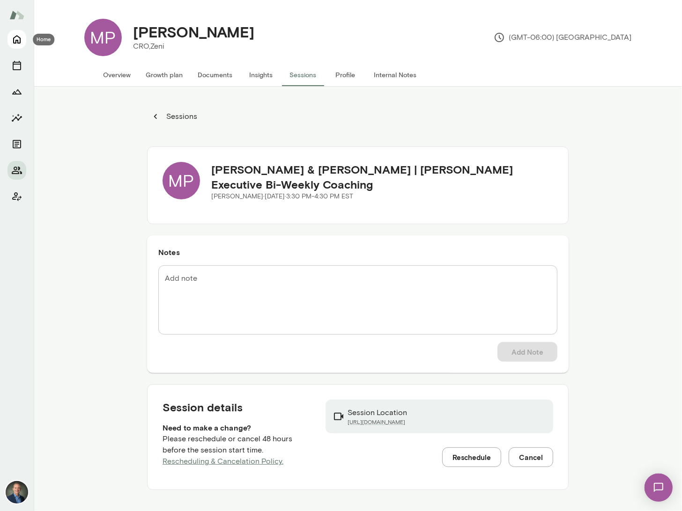 The height and width of the screenshot is (511, 682). What do you see at coordinates (17, 170) in the screenshot?
I see `button: Members` at bounding box center [17, 170].